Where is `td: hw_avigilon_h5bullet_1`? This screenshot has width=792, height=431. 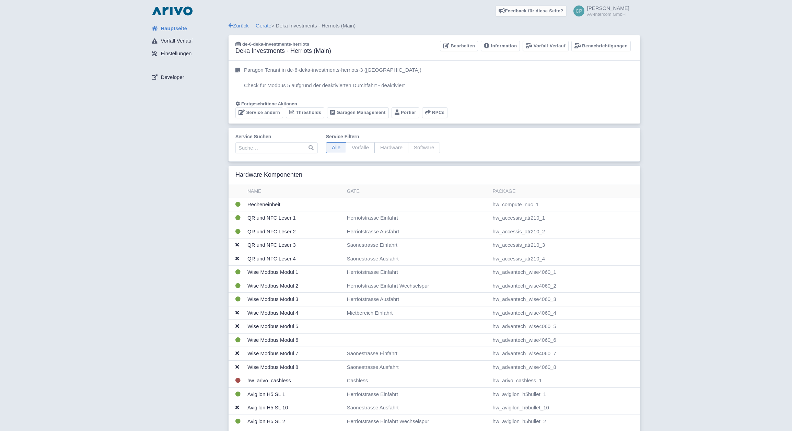 td: hw_avigilon_h5bullet_1 is located at coordinates (565, 394).